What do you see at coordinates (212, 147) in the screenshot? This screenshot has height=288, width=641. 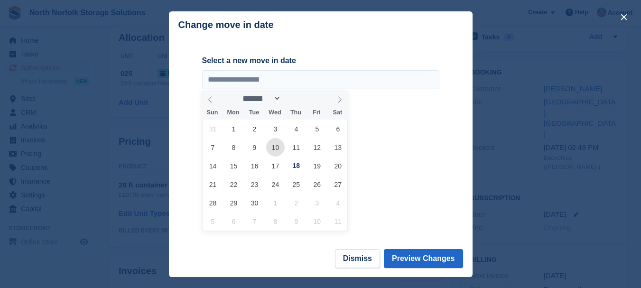 I see `span: September 7, 2025` at bounding box center [212, 147].